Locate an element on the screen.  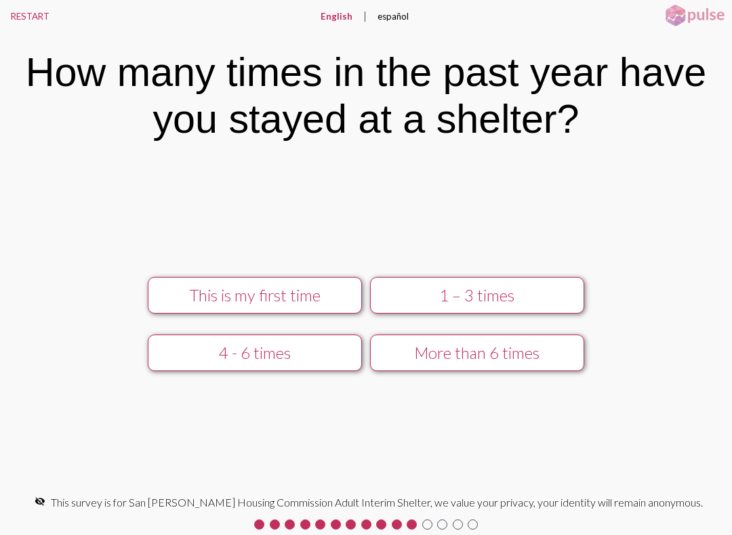
button: 4 - 6 times is located at coordinates (255, 353).